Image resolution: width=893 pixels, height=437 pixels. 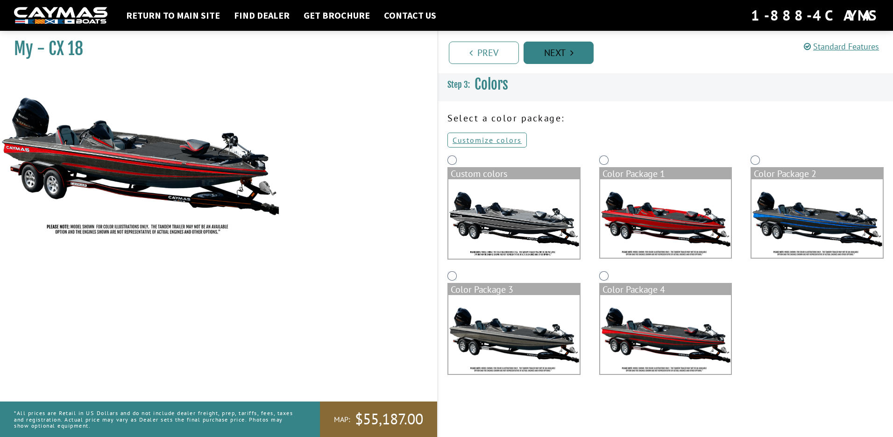 I want to click on img: color_package_274.png, so click(x=514, y=334).